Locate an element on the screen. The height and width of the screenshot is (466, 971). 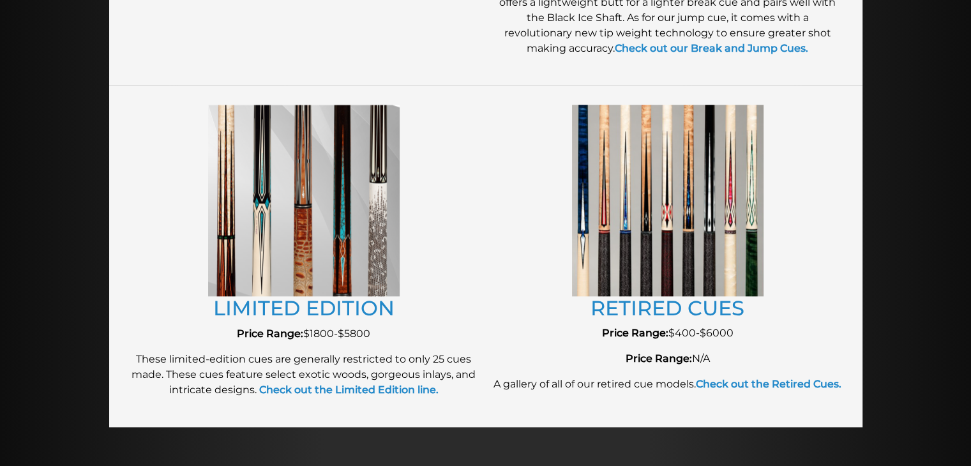
strong: Check out the Retired Cues. is located at coordinates (769, 384).